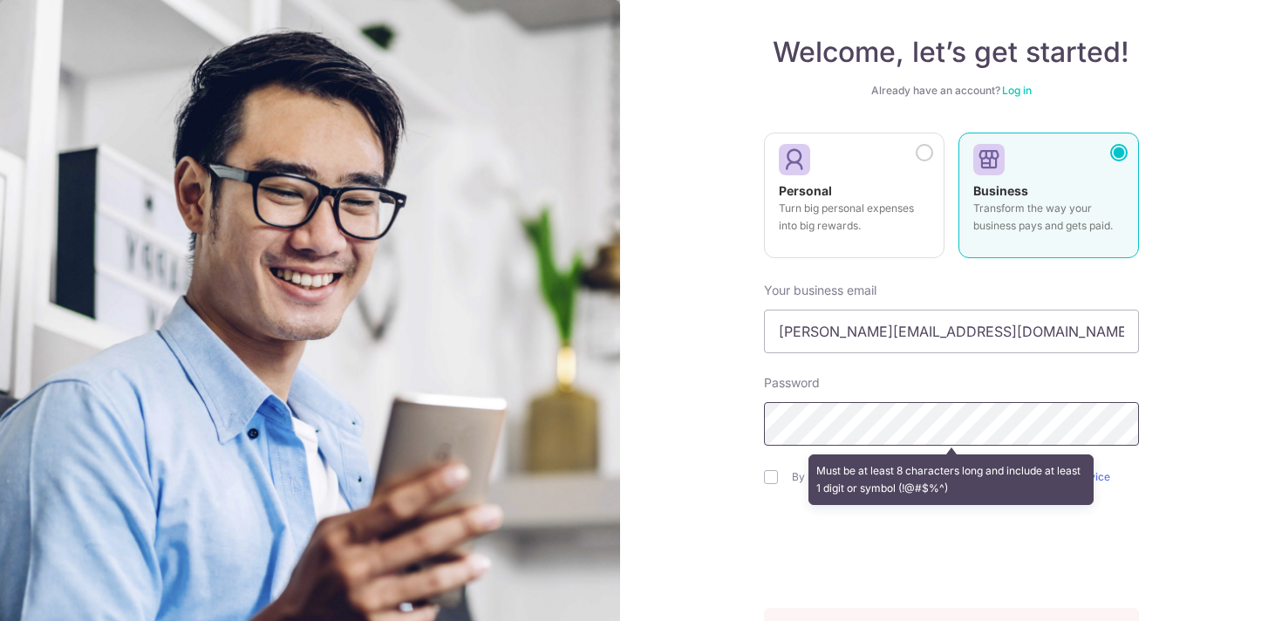 The height and width of the screenshot is (621, 1282). I want to click on a: Personal Turn big personal expenses into big rewards., so click(854, 201).